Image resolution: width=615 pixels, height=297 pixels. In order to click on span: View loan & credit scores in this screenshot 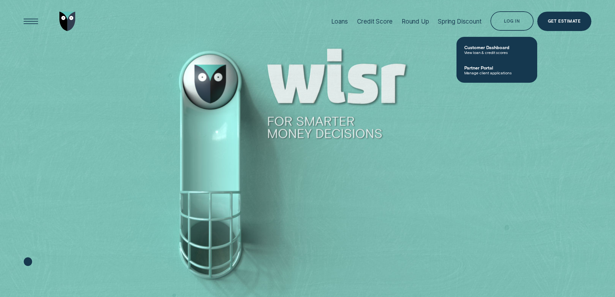, I will do `click(497, 52)`.